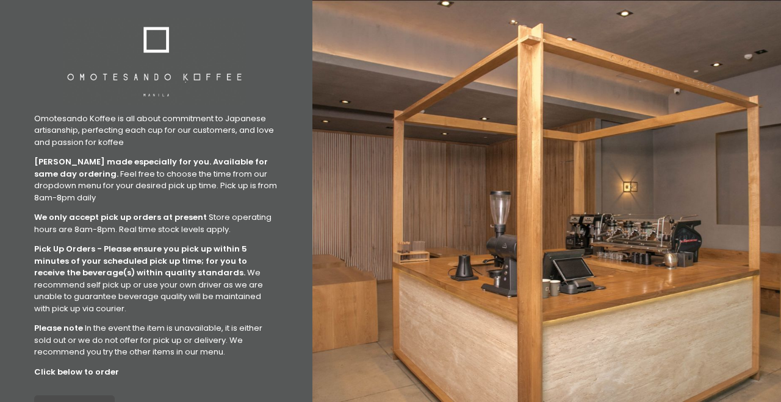  I want to click on div: In the event the item is unavailable, it is either sold out or we do not offer for pick up or del..., so click(156, 340).